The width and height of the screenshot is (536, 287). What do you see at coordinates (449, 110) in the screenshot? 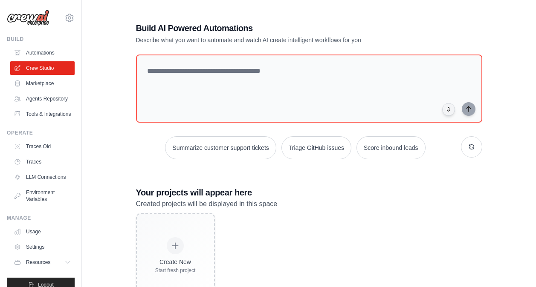
I see `button: Click to speak your automation idea` at bounding box center [449, 110].